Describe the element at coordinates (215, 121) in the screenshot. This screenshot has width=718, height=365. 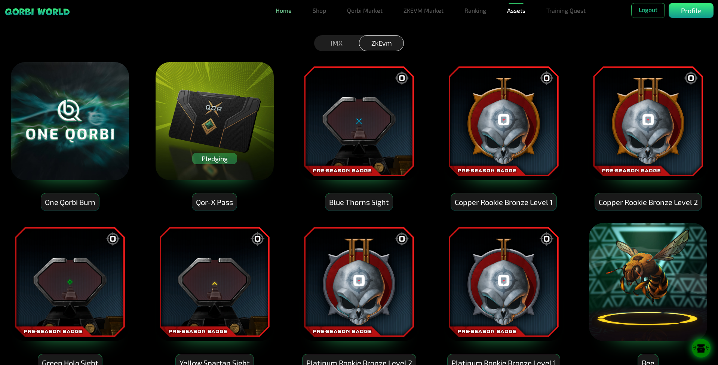
I see `img: Qor-X Pass` at that location.